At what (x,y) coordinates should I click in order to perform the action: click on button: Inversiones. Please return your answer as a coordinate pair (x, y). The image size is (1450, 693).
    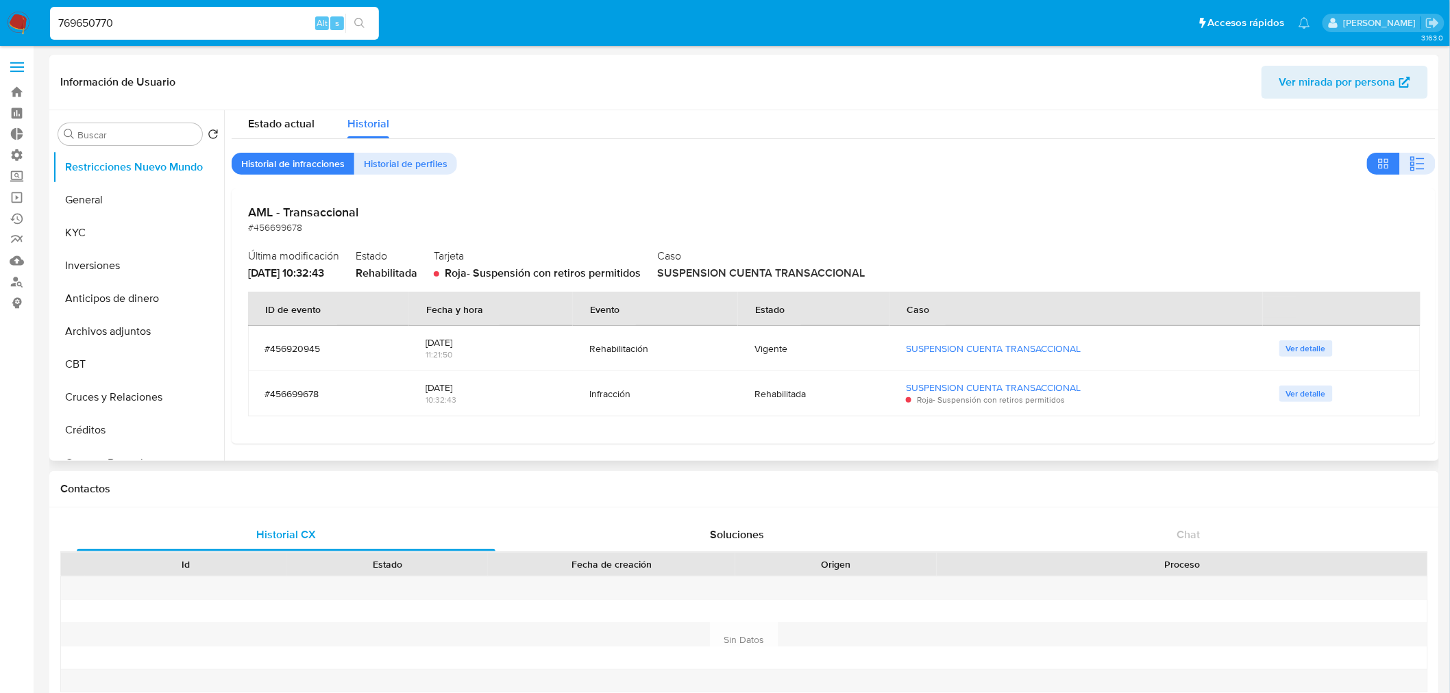
    Looking at the image, I should click on (138, 266).